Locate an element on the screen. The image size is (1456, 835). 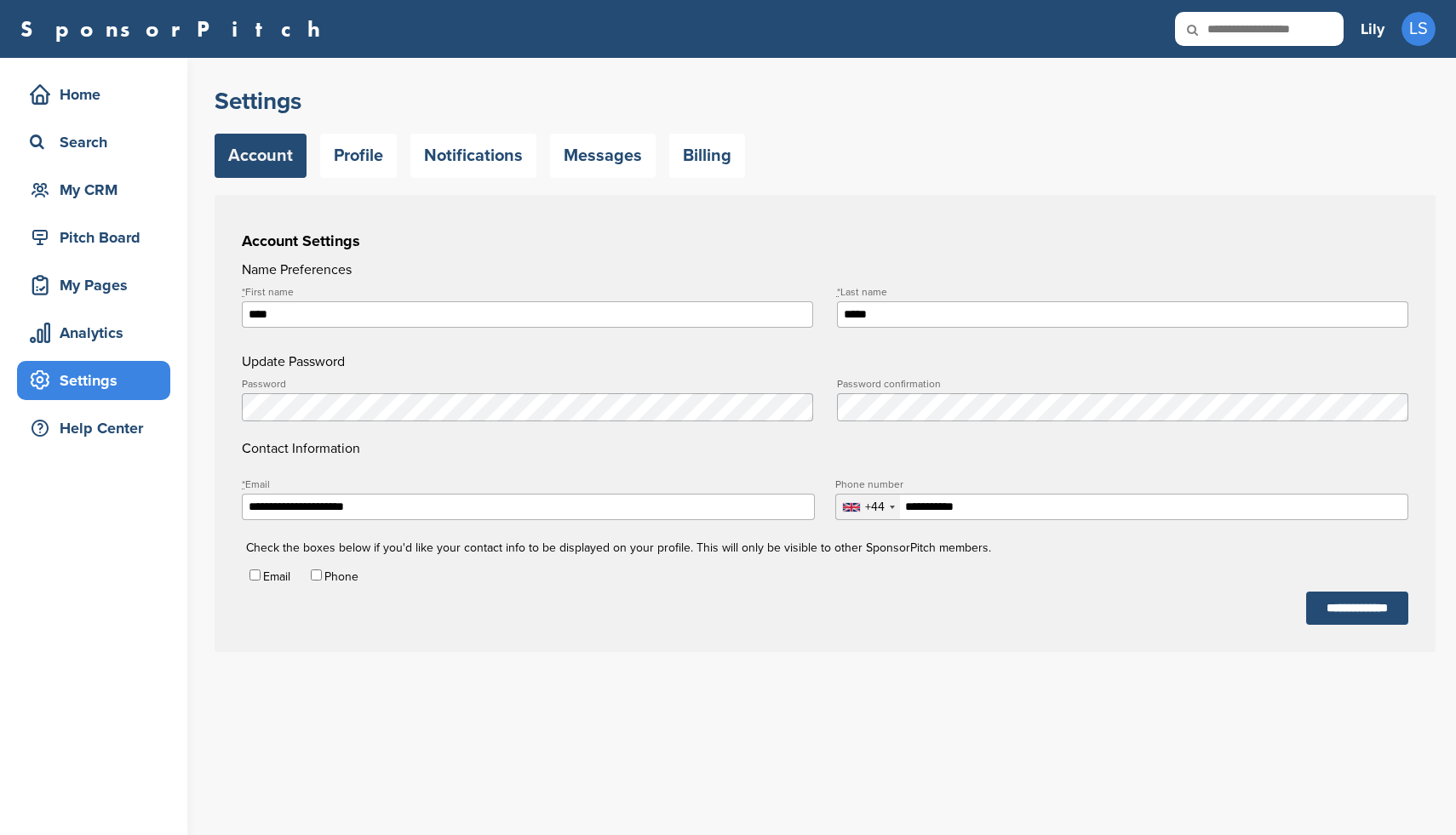
a: Lily is located at coordinates (1372, 29).